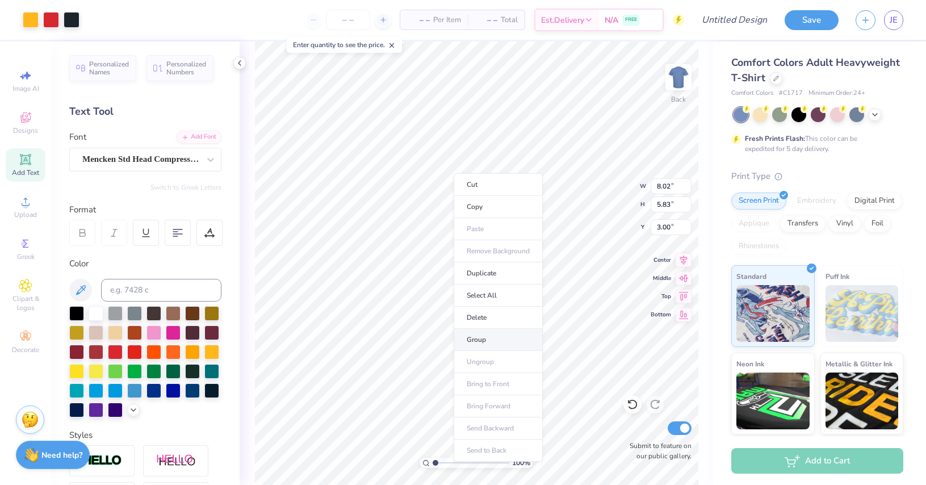  Describe the element at coordinates (754, 224) in the screenshot. I see `div: Applique` at that location.